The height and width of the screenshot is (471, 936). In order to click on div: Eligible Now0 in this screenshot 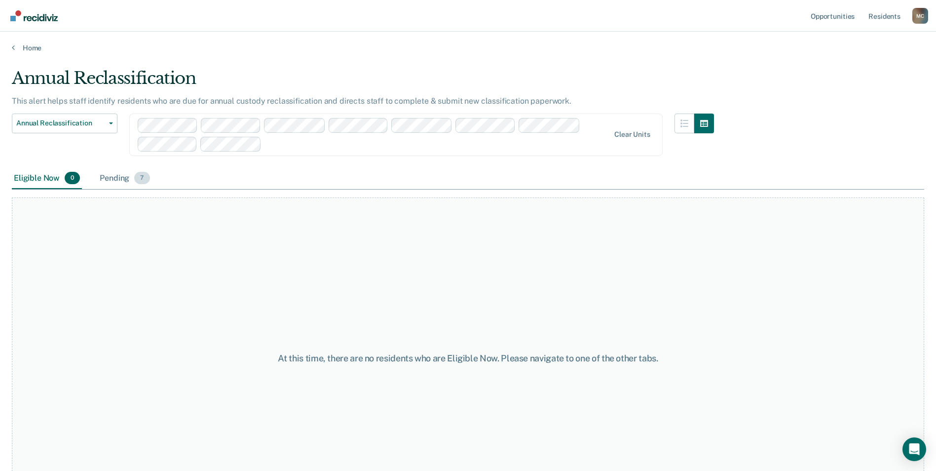, I will do `click(47, 179)`.